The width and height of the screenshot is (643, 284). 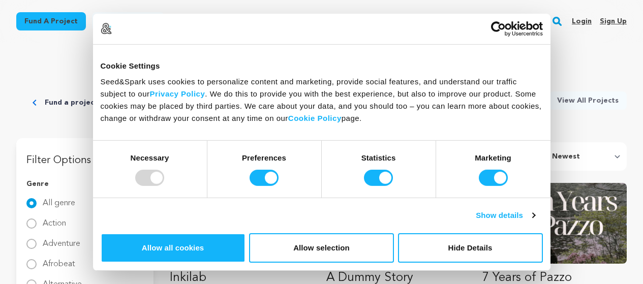 I want to click on h3: Filter Options, so click(x=85, y=154).